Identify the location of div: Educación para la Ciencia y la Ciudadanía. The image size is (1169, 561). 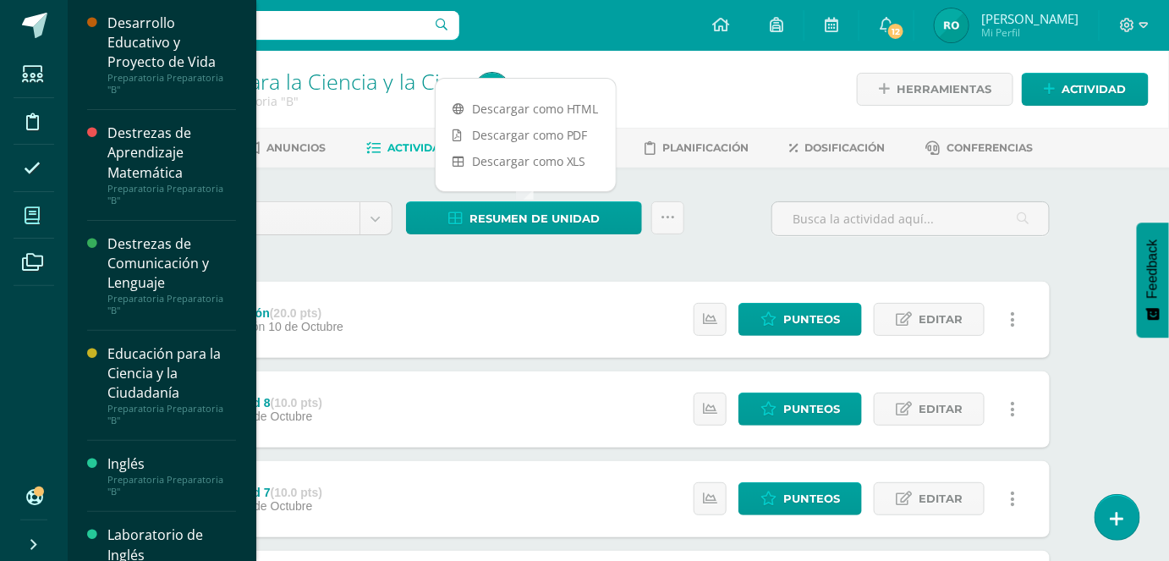
(172, 373).